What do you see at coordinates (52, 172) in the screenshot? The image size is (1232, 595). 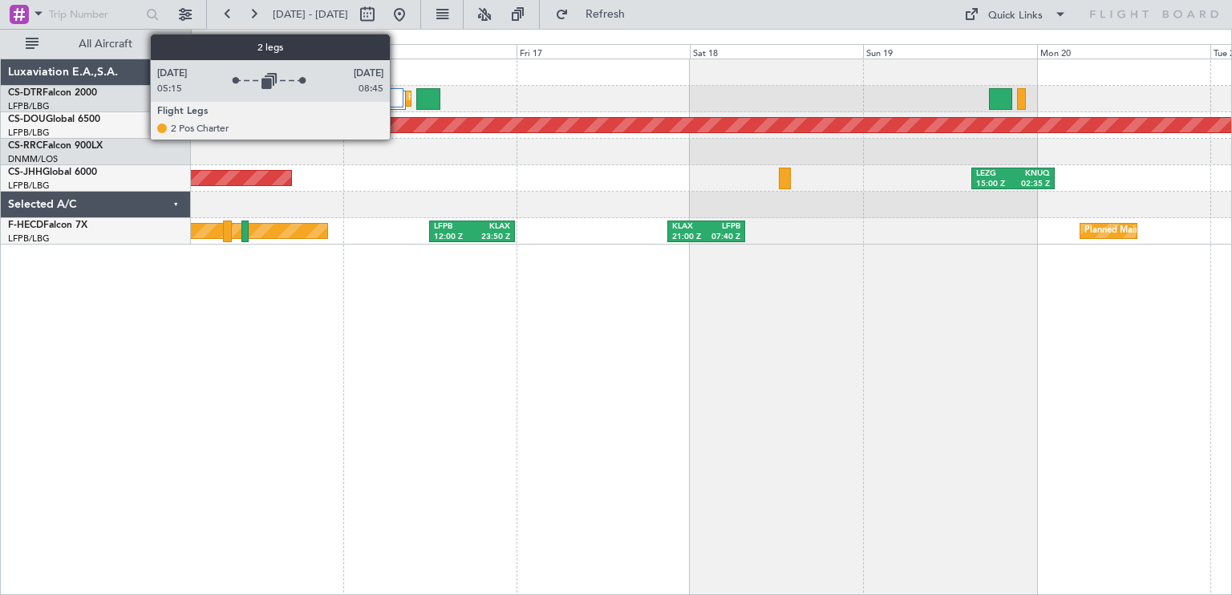 I see `a: CS-JHHGlobal 6000` at bounding box center [52, 172].